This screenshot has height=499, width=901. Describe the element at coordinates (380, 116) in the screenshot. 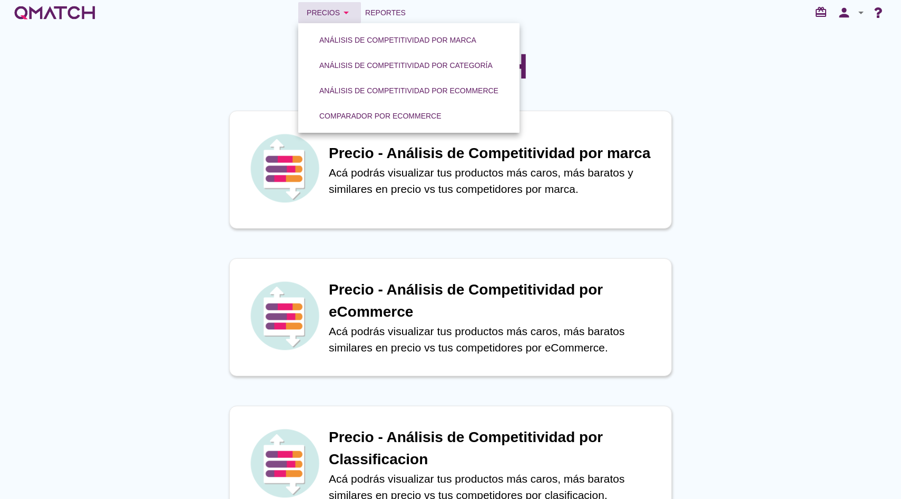

I see `div: Comparador por eCommerce` at that location.